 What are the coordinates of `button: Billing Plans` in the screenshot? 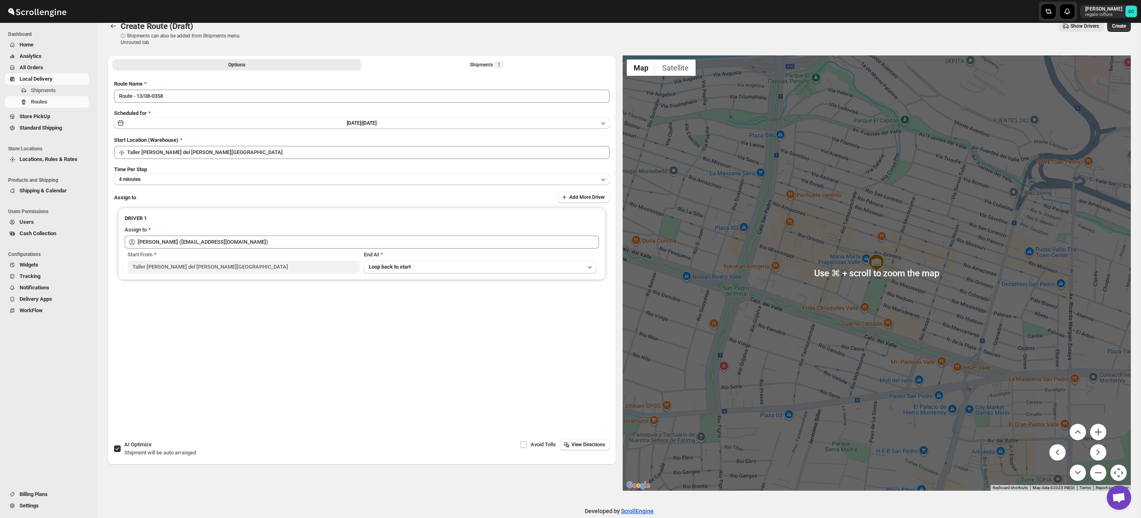 It's located at (47, 494).